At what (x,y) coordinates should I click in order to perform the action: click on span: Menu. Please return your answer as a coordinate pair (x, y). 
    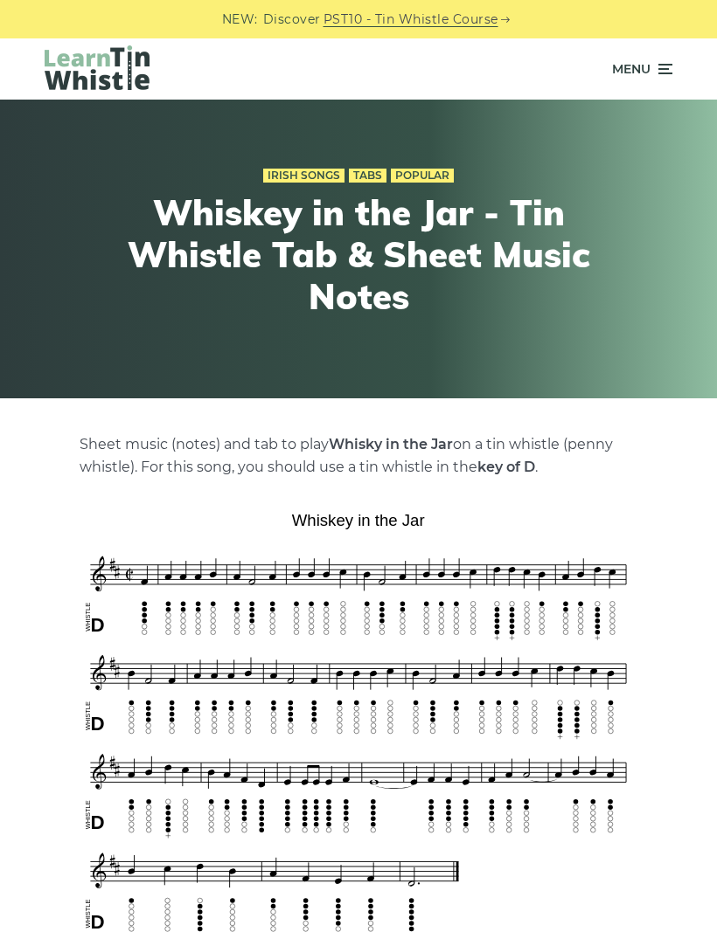
    Looking at the image, I should click on (631, 69).